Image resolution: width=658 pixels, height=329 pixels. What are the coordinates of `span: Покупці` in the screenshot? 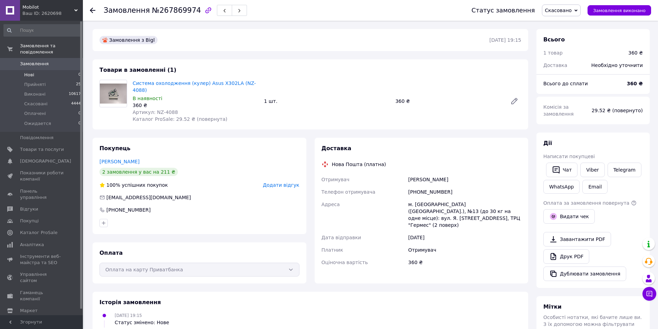 It's located at (29, 221).